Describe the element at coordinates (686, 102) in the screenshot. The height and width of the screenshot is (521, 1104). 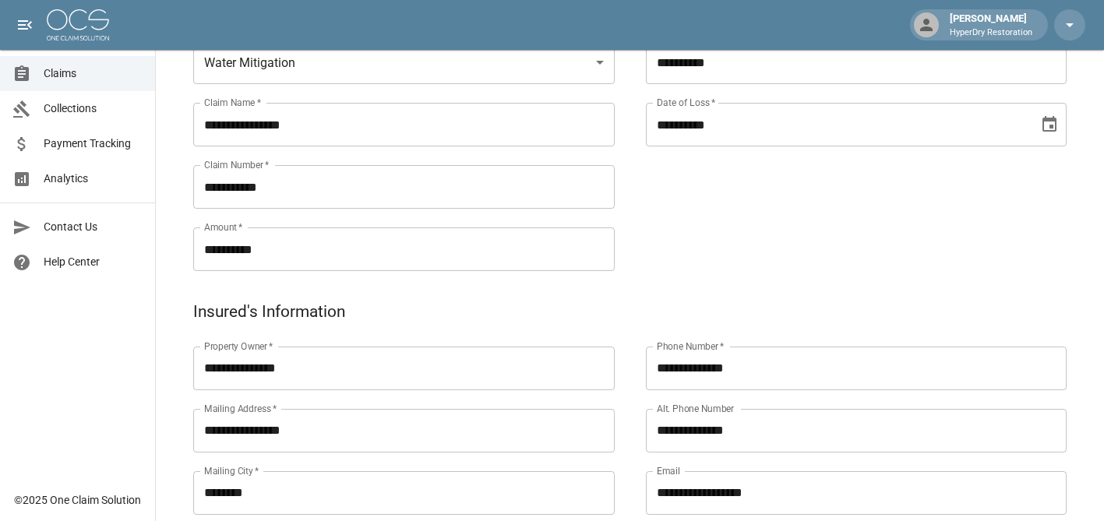
I see `label: Date of Loss` at that location.